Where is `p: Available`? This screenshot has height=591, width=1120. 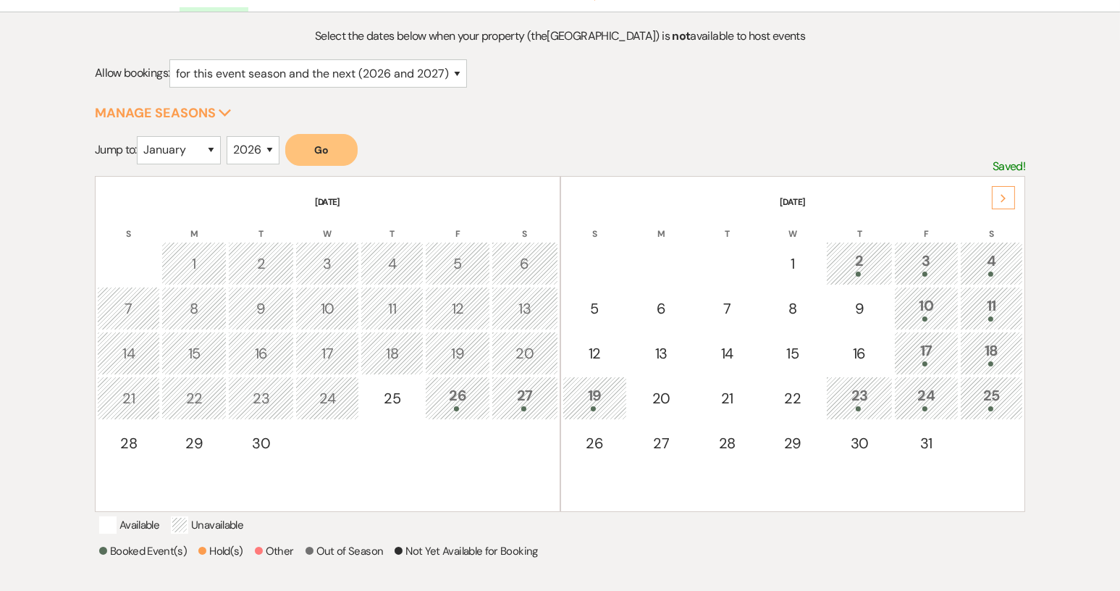 p: Available is located at coordinates (129, 525).